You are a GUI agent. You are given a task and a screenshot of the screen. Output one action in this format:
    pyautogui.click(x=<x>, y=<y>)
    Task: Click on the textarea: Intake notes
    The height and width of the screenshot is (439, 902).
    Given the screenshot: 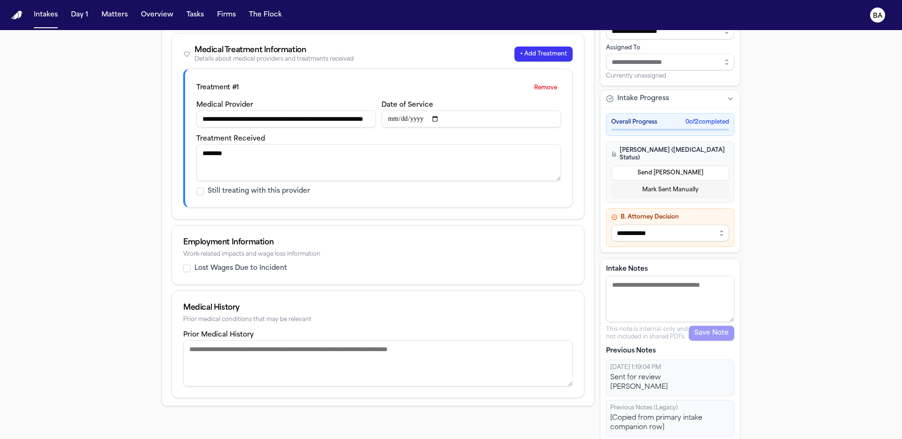 What is the action you would take?
    pyautogui.click(x=670, y=299)
    